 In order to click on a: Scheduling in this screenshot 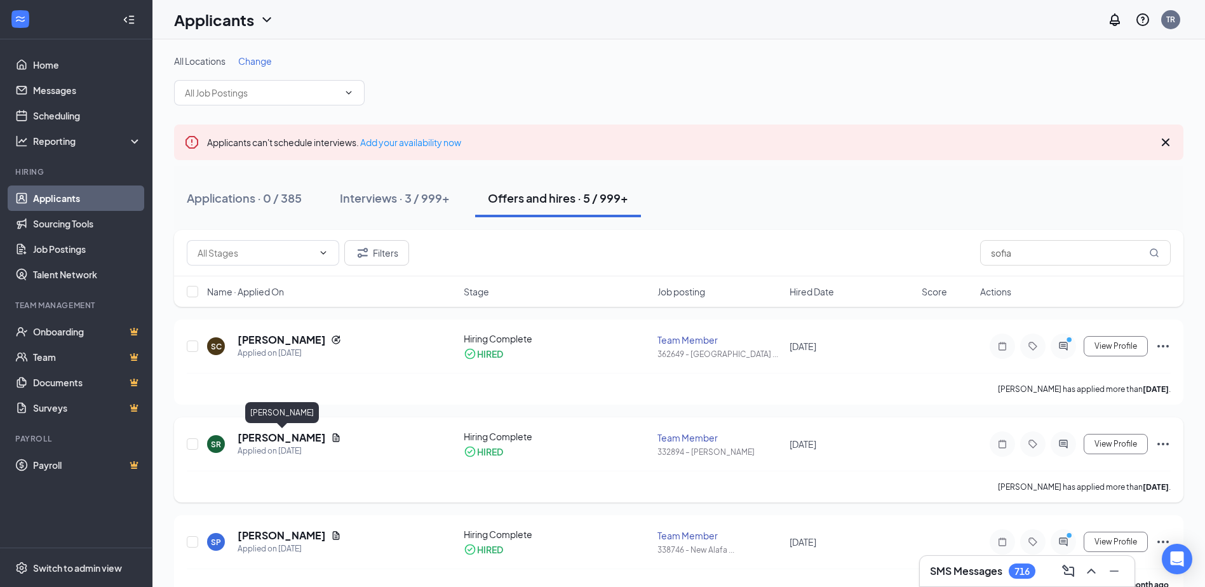, I will do `click(87, 116)`.